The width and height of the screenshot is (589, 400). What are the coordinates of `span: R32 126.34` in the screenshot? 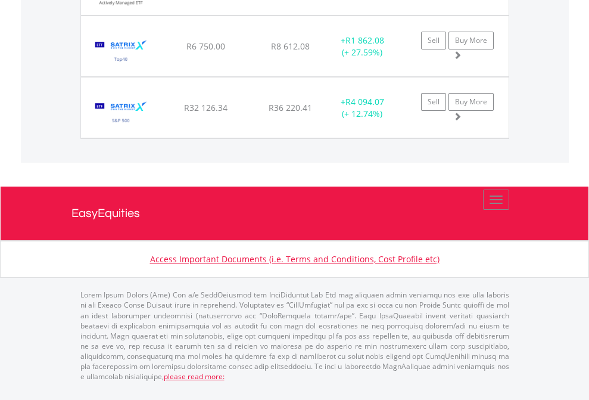 It's located at (206, 107).